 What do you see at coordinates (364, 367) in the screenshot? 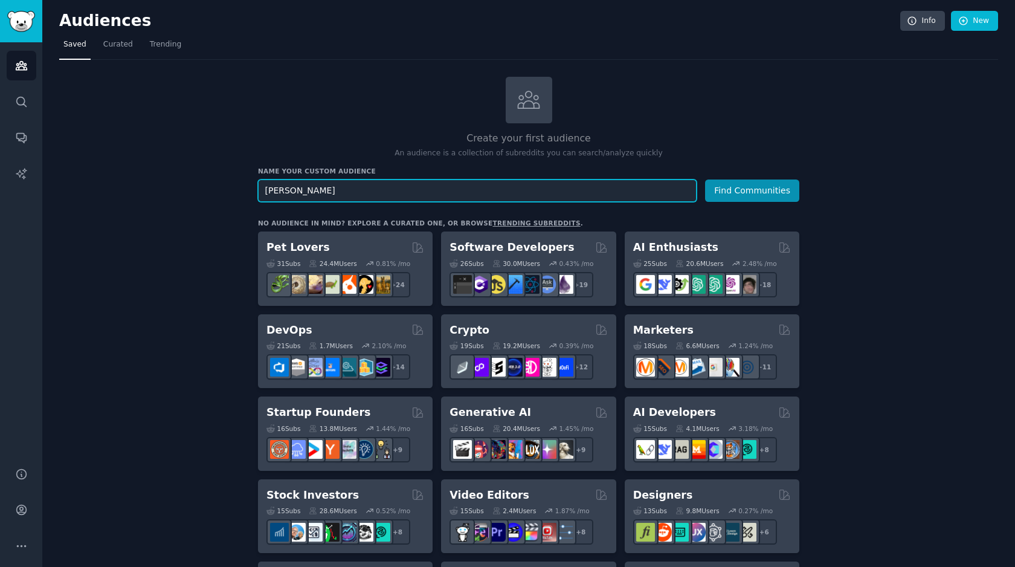
I see `img: aws_cdk` at bounding box center [364, 367].